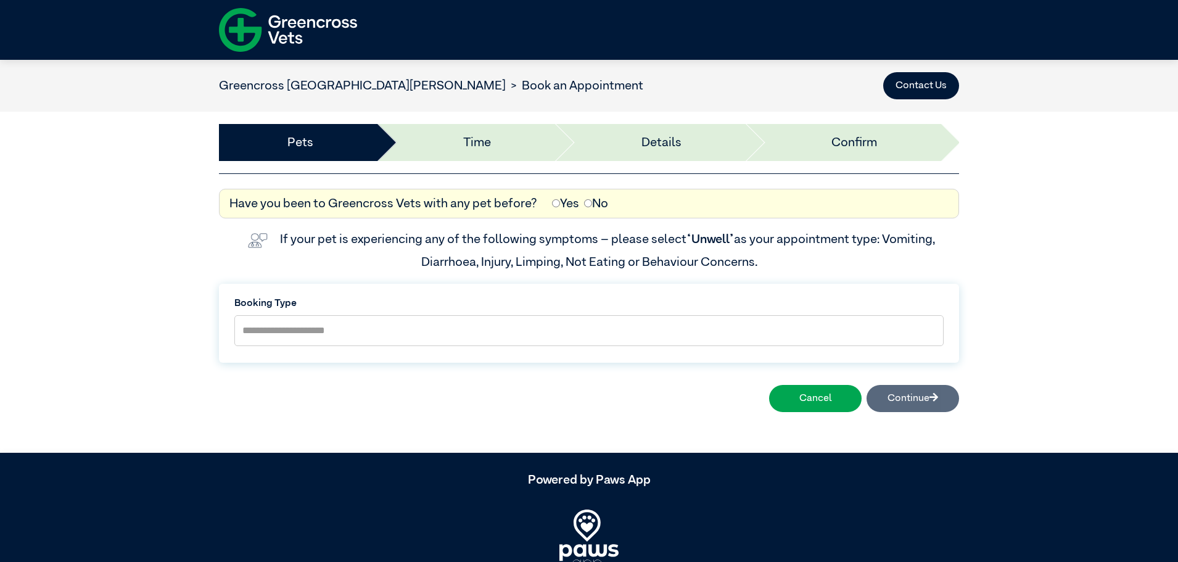  I want to click on label: Yes, so click(566, 204).